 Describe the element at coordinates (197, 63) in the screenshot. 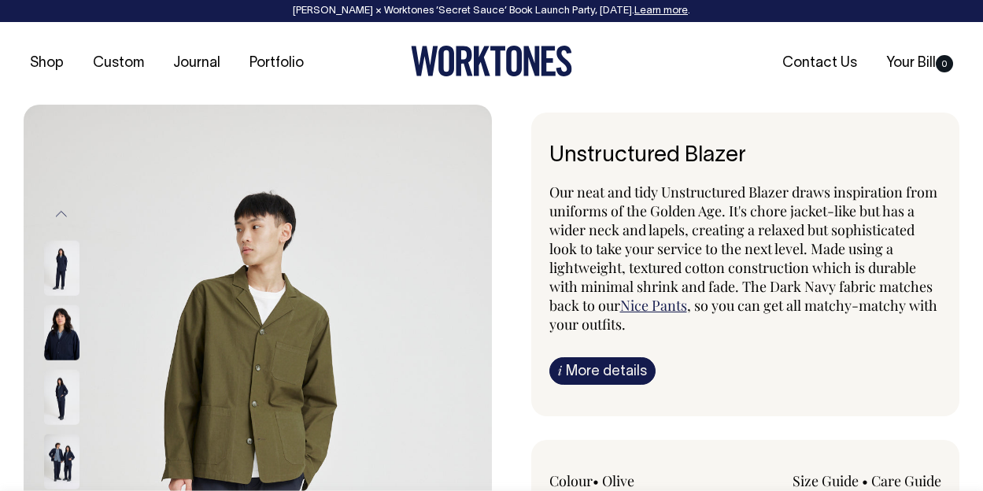

I see `a: Journal` at that location.